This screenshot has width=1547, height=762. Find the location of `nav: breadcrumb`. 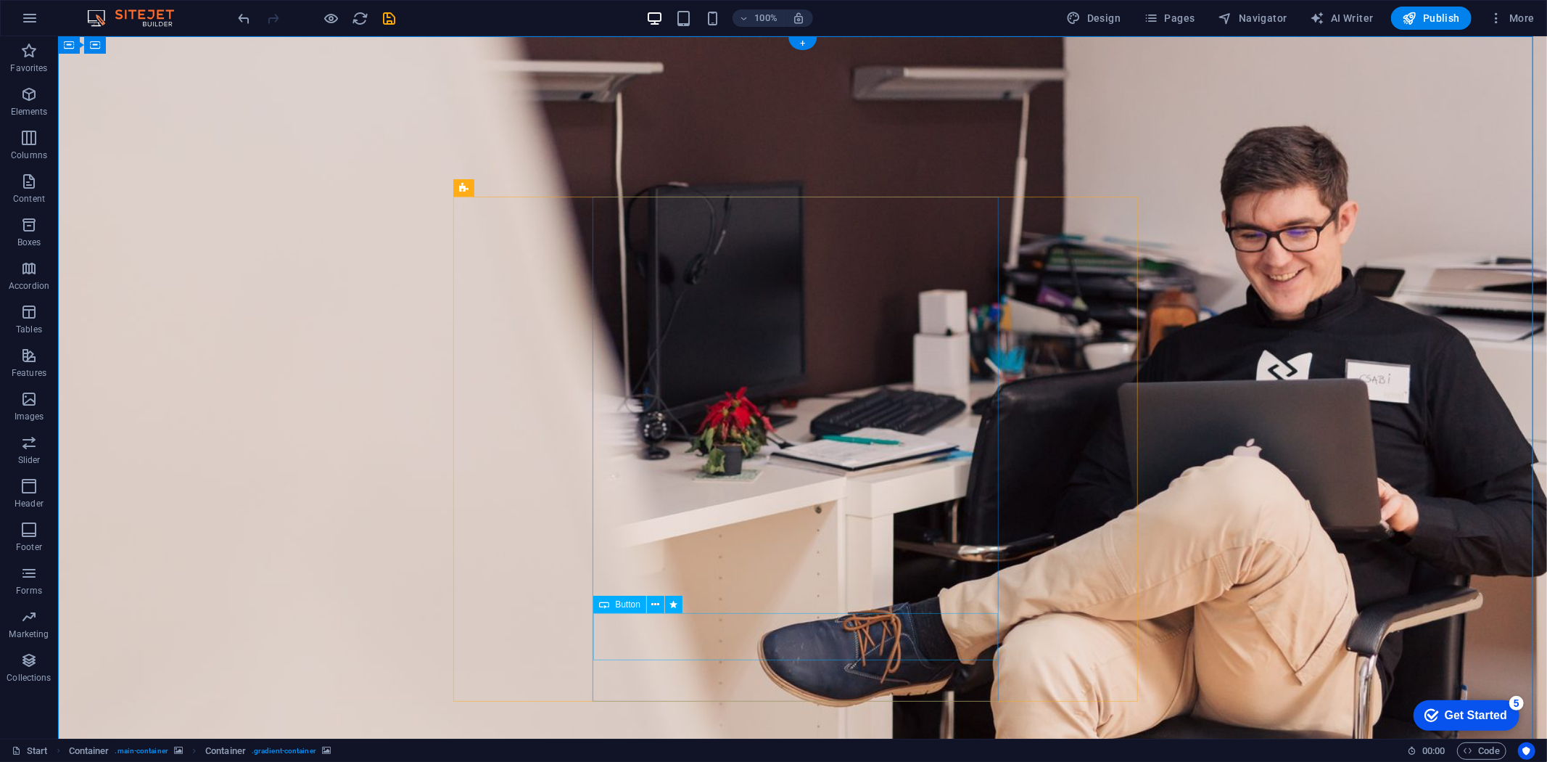

nav: breadcrumb is located at coordinates (199, 751).